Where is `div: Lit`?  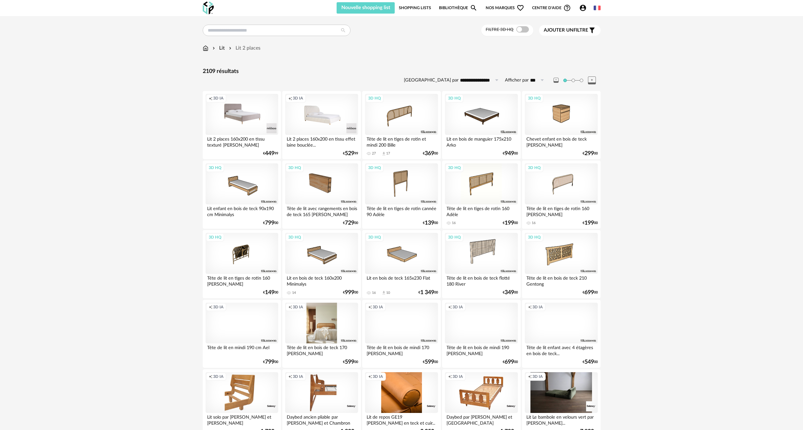
div: Lit is located at coordinates (218, 48).